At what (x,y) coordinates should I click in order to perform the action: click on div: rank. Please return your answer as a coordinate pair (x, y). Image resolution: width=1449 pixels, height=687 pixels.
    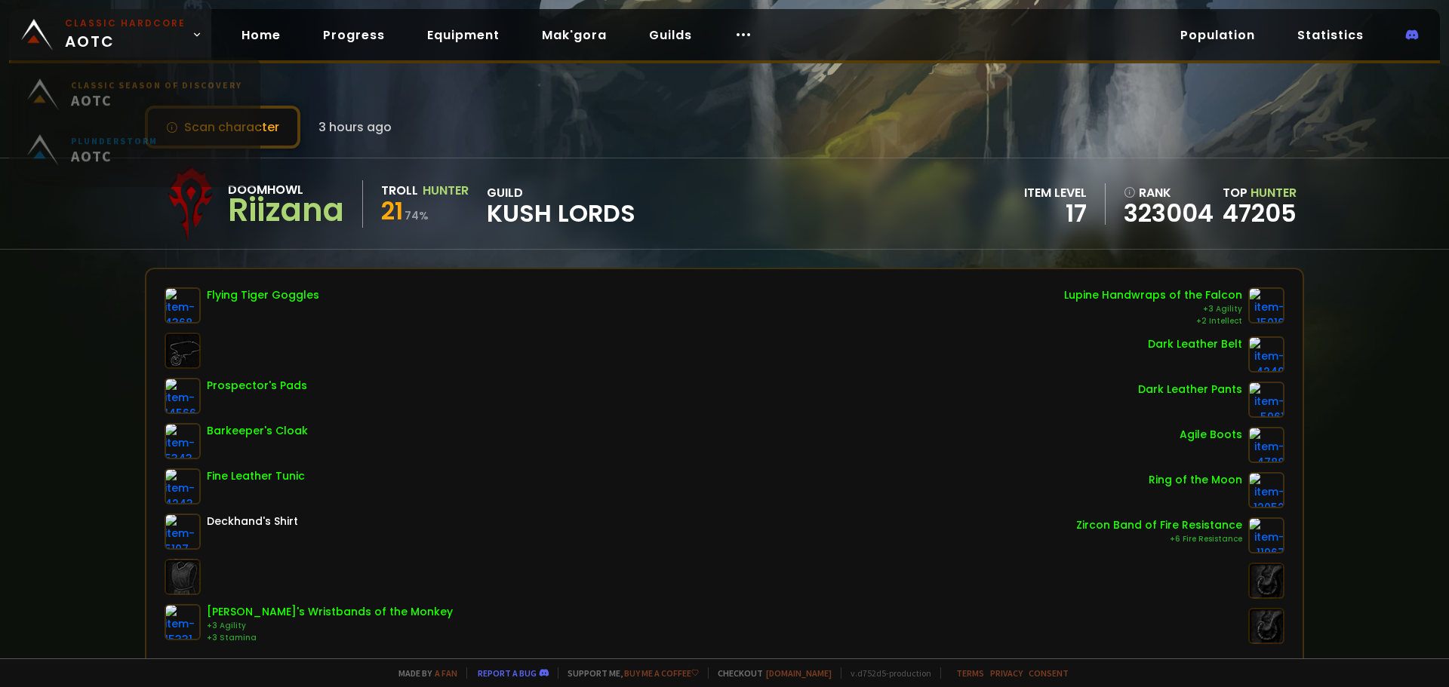
    Looking at the image, I should click on (1168, 192).